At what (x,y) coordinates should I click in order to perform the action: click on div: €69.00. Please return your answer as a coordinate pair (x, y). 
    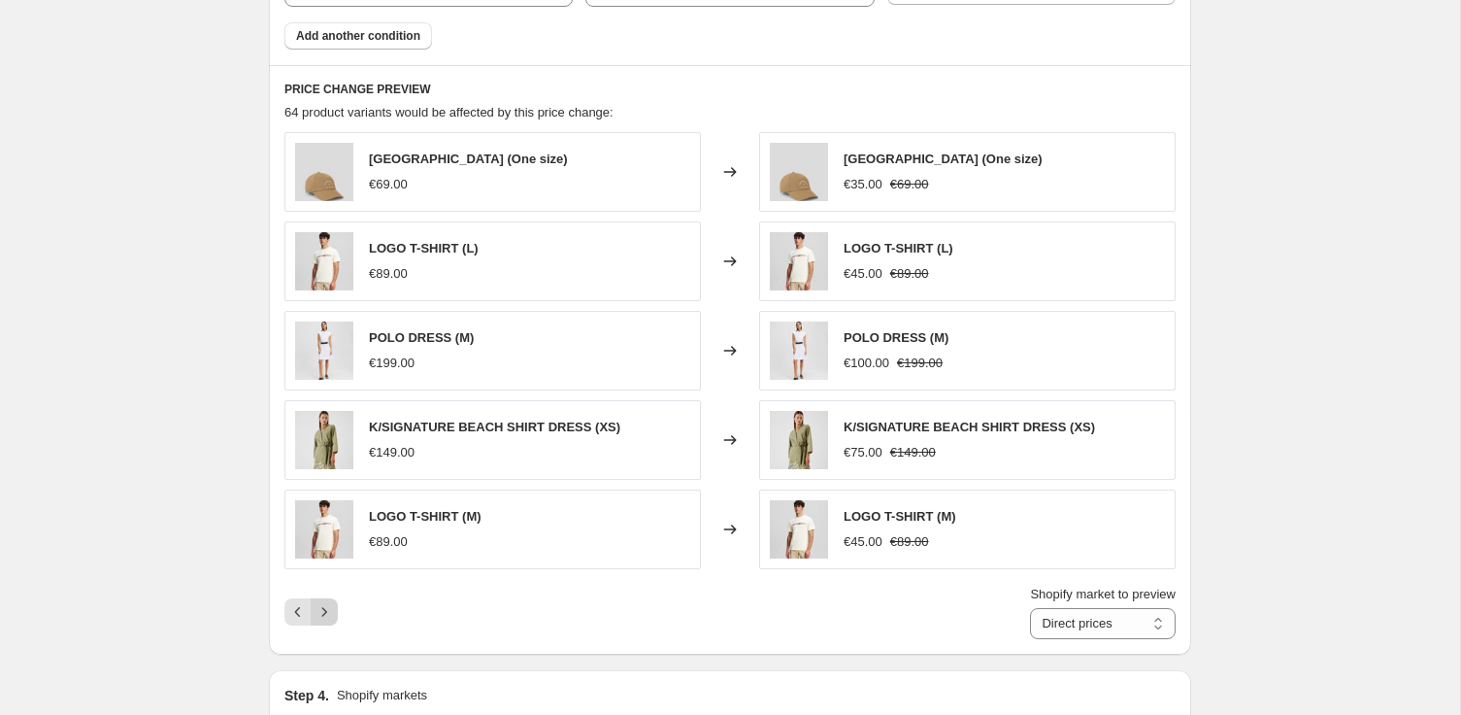
    Looking at the image, I should click on (388, 184).